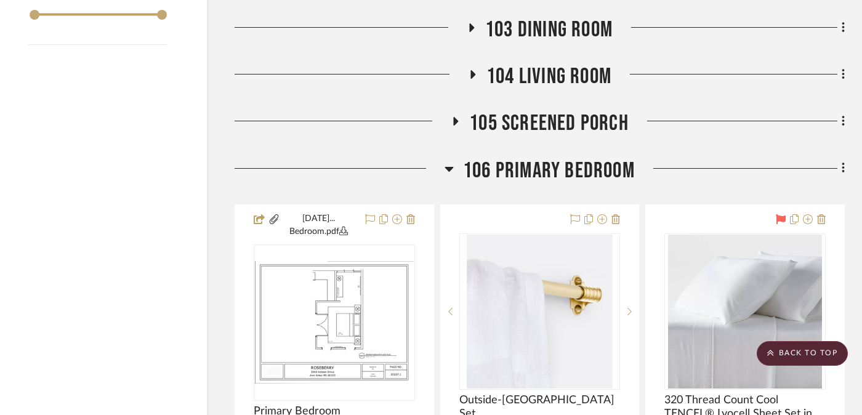 Image resolution: width=862 pixels, height=415 pixels. I want to click on span: 103 Dining Room, so click(548, 30).